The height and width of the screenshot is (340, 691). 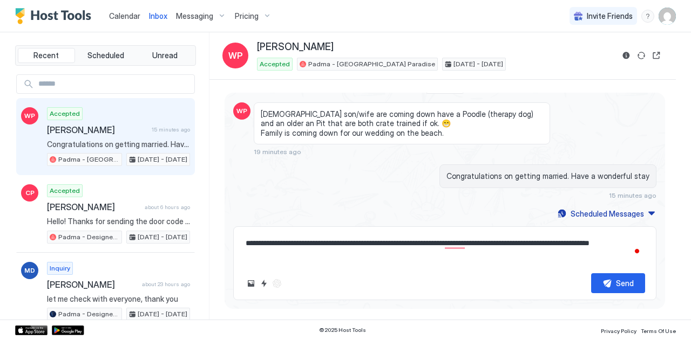 What do you see at coordinates (658, 331) in the screenshot?
I see `span: Terms Of Use` at bounding box center [658, 331].